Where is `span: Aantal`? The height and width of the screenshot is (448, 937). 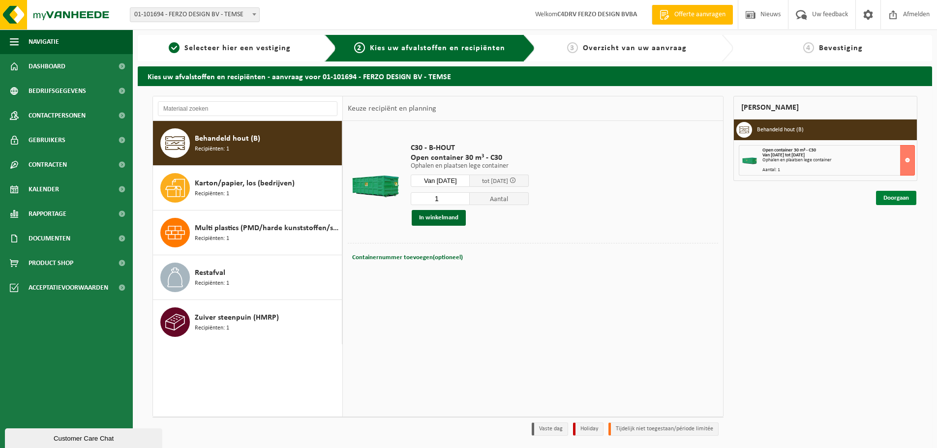
span: Aantal is located at coordinates (499, 199).